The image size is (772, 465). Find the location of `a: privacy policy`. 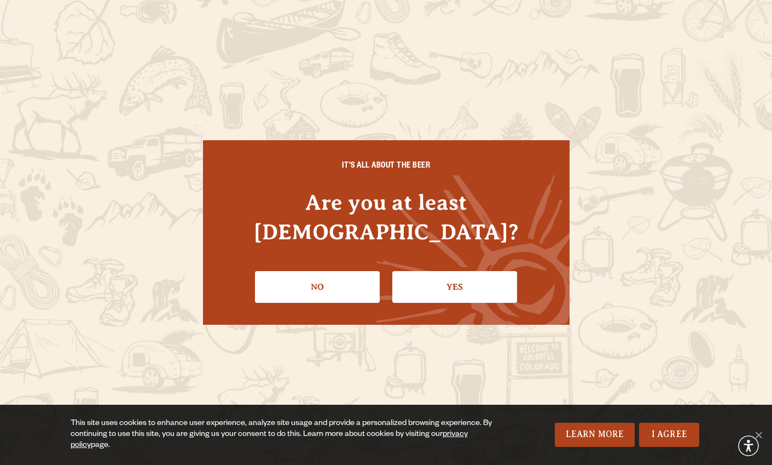

a: privacy policy is located at coordinates (269, 440).